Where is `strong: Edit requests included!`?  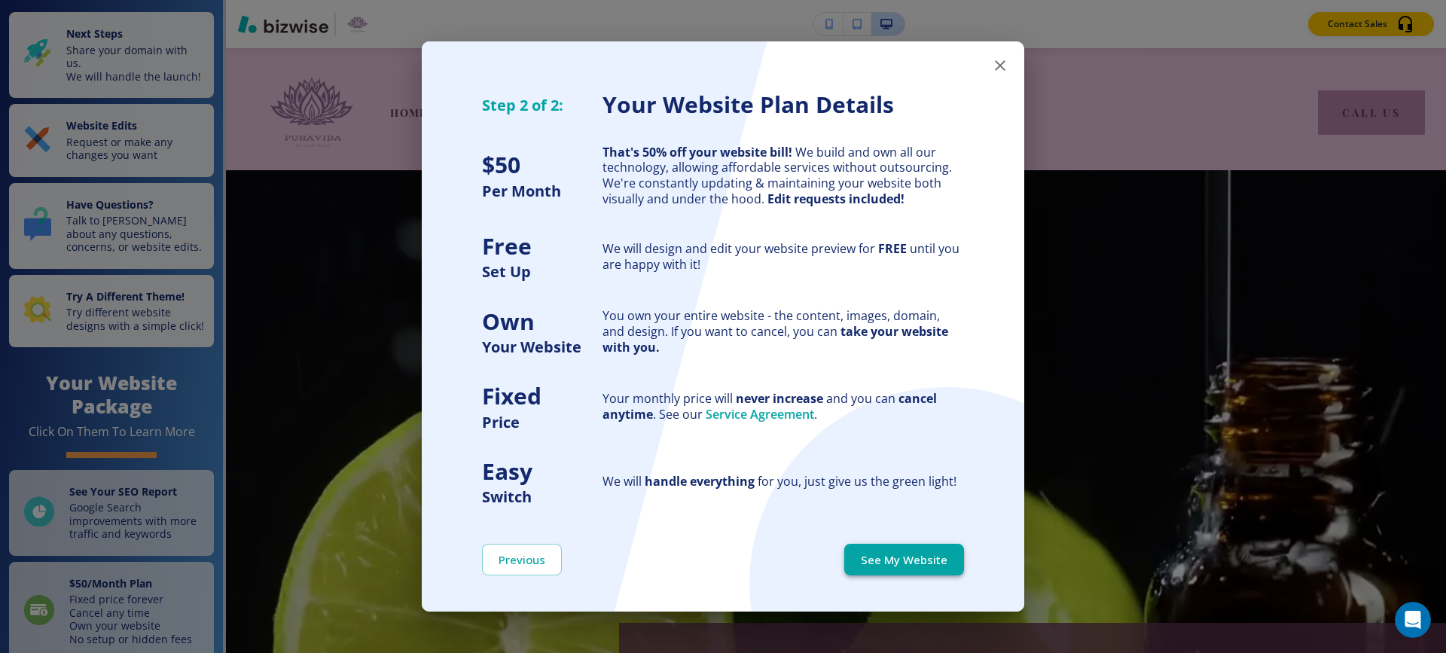 strong: Edit requests included! is located at coordinates (836, 199).